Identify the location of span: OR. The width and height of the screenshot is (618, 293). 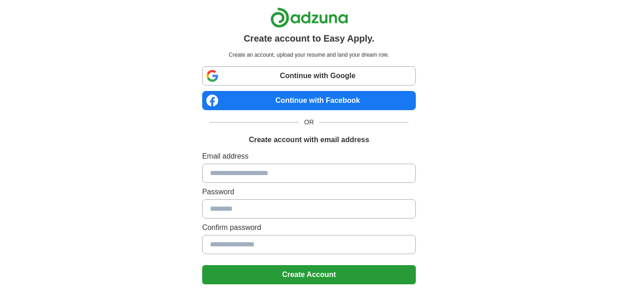
(309, 122).